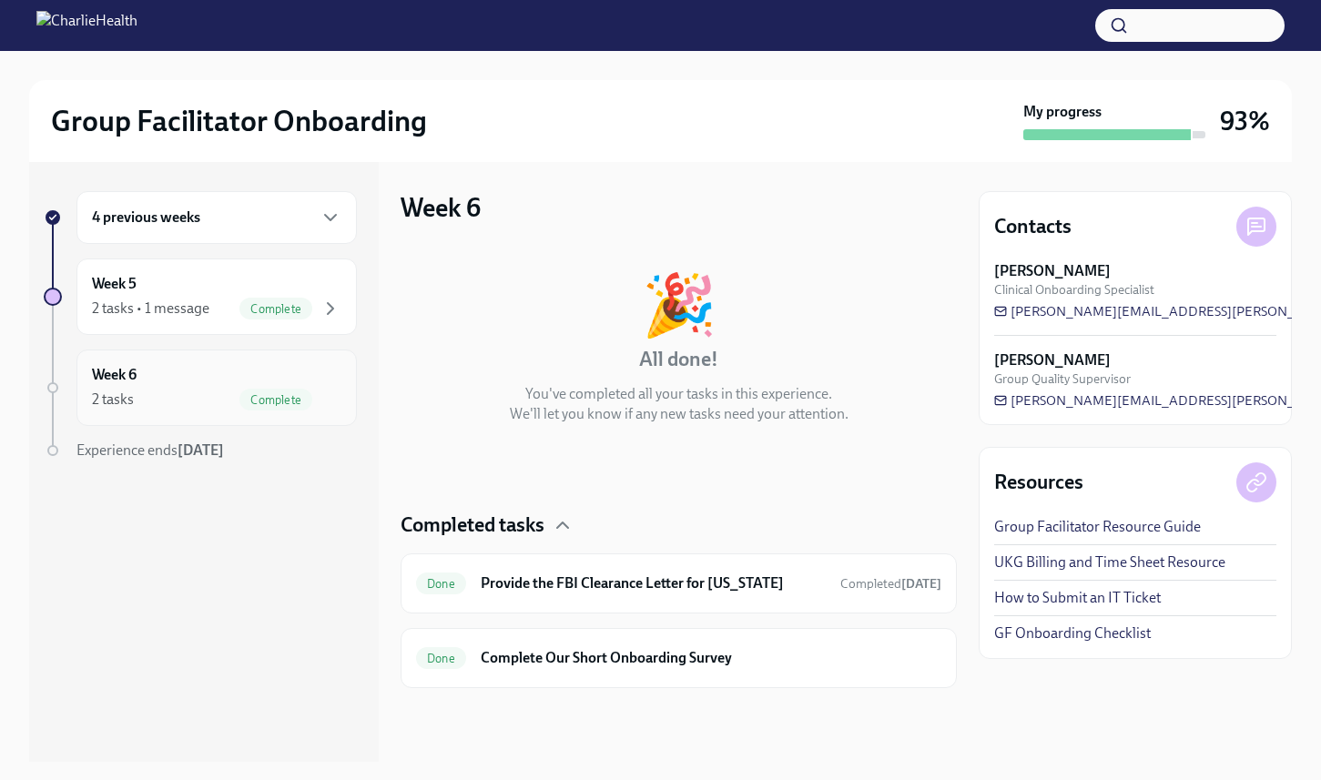 The height and width of the screenshot is (780, 1321). What do you see at coordinates (890, 584) in the screenshot?
I see `span: Completed` at bounding box center [890, 584].